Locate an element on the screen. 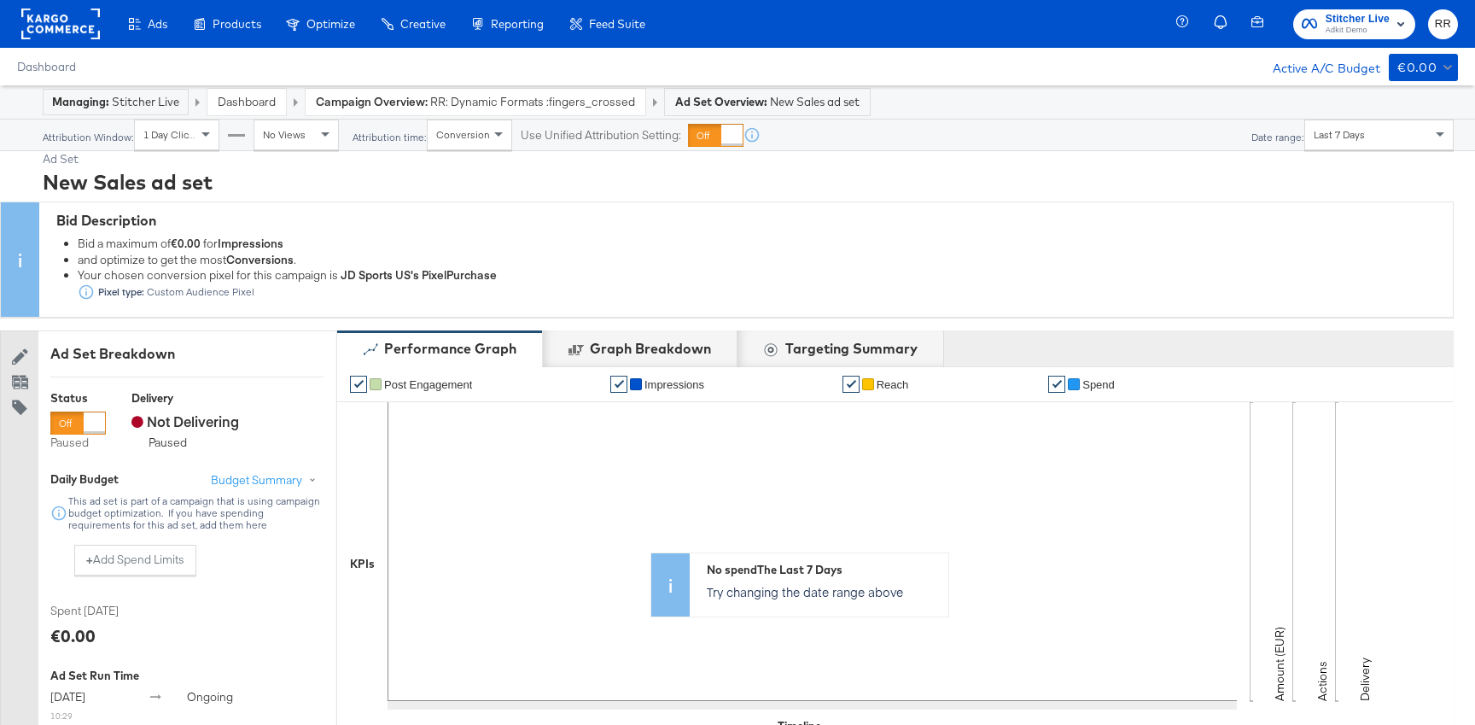  div: Delivery is located at coordinates (185, 398).